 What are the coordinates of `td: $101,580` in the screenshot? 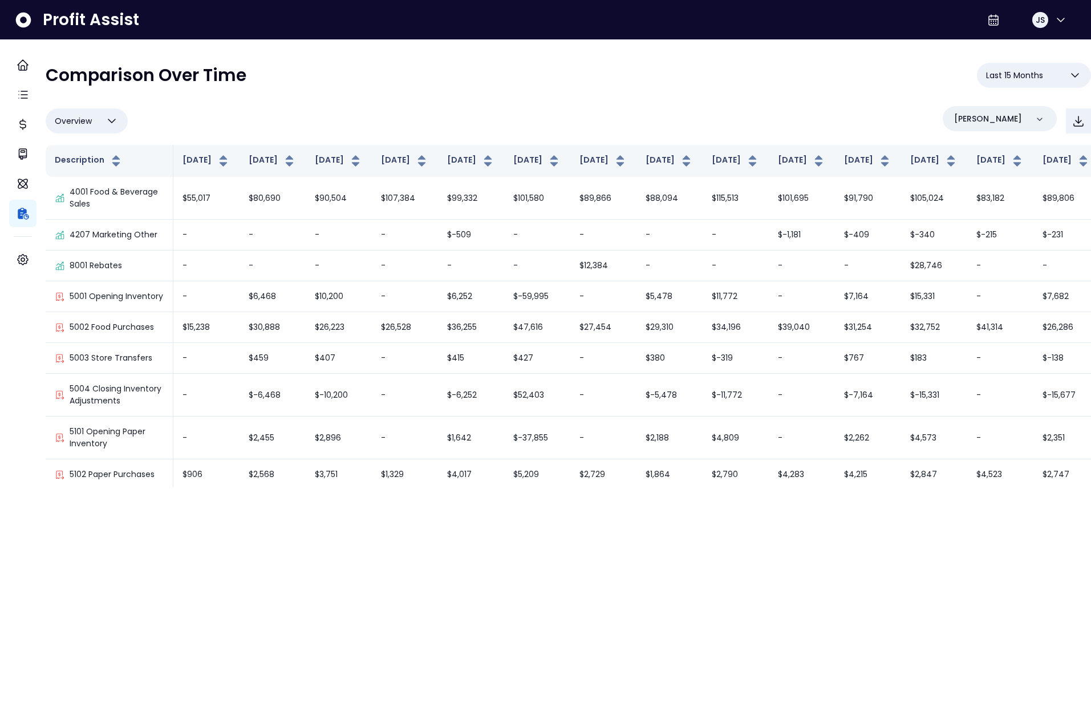 It's located at (537, 198).